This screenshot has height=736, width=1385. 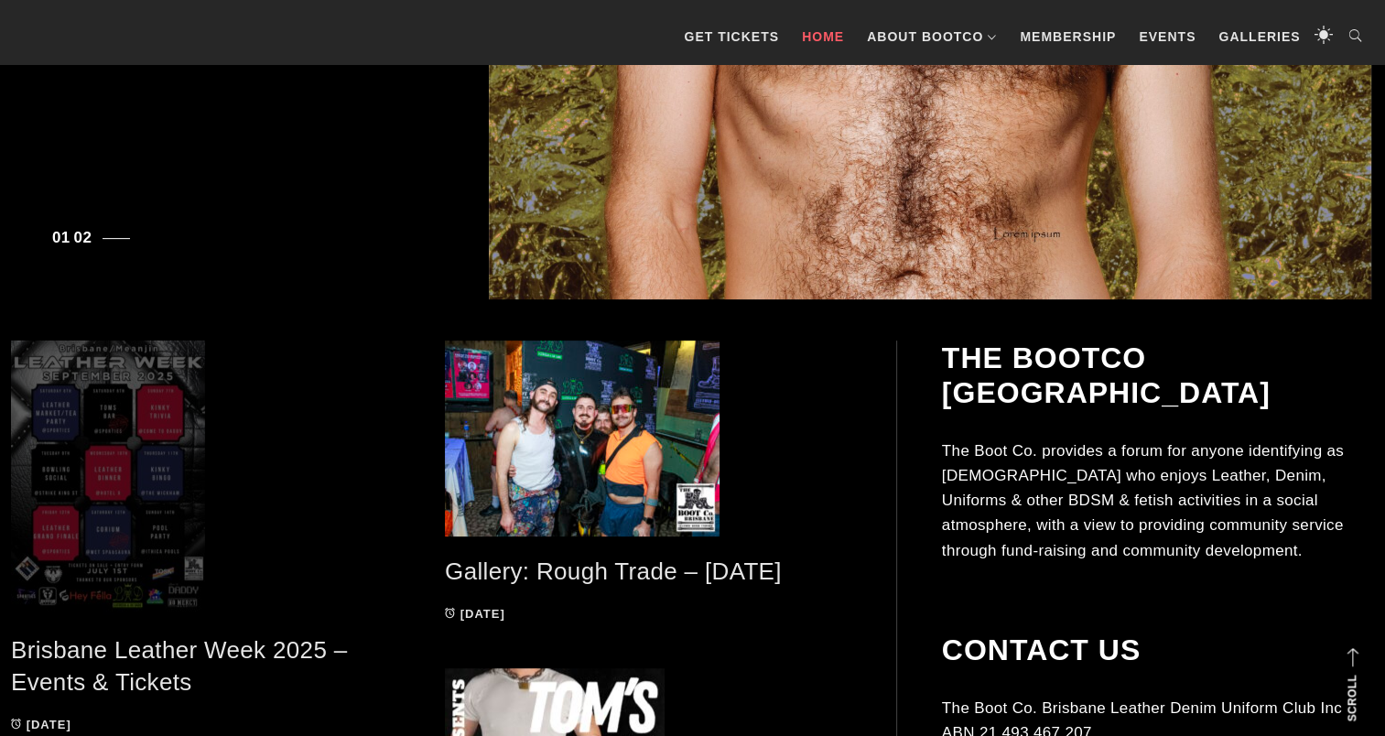 What do you see at coordinates (732, 37) in the screenshot?
I see `a: GET TICKETS` at bounding box center [732, 37].